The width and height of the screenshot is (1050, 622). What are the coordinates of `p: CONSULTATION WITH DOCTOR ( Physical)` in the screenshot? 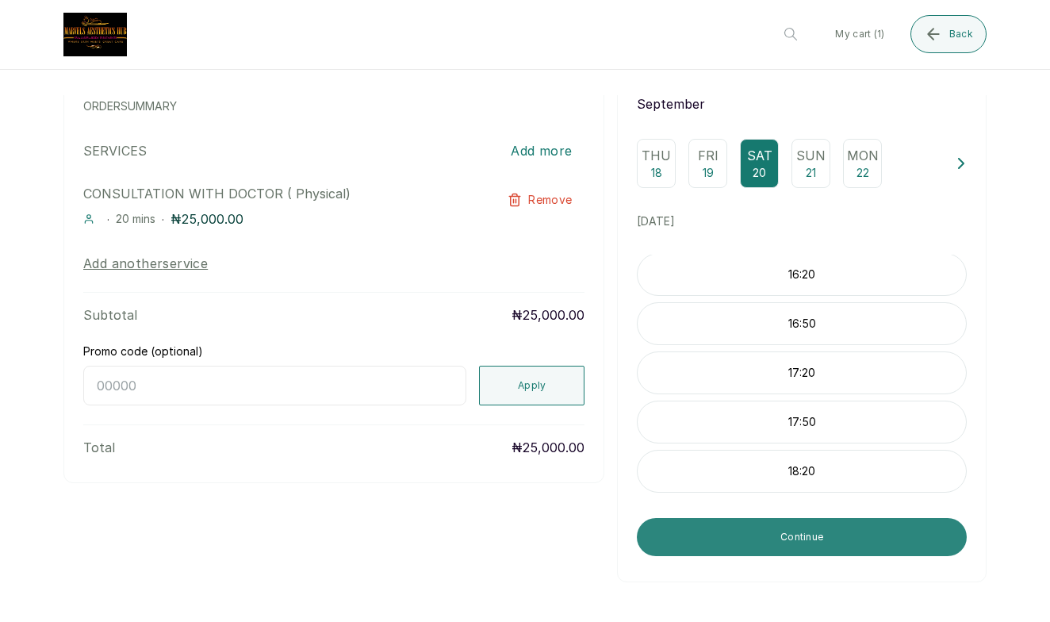 It's located at (284, 194).